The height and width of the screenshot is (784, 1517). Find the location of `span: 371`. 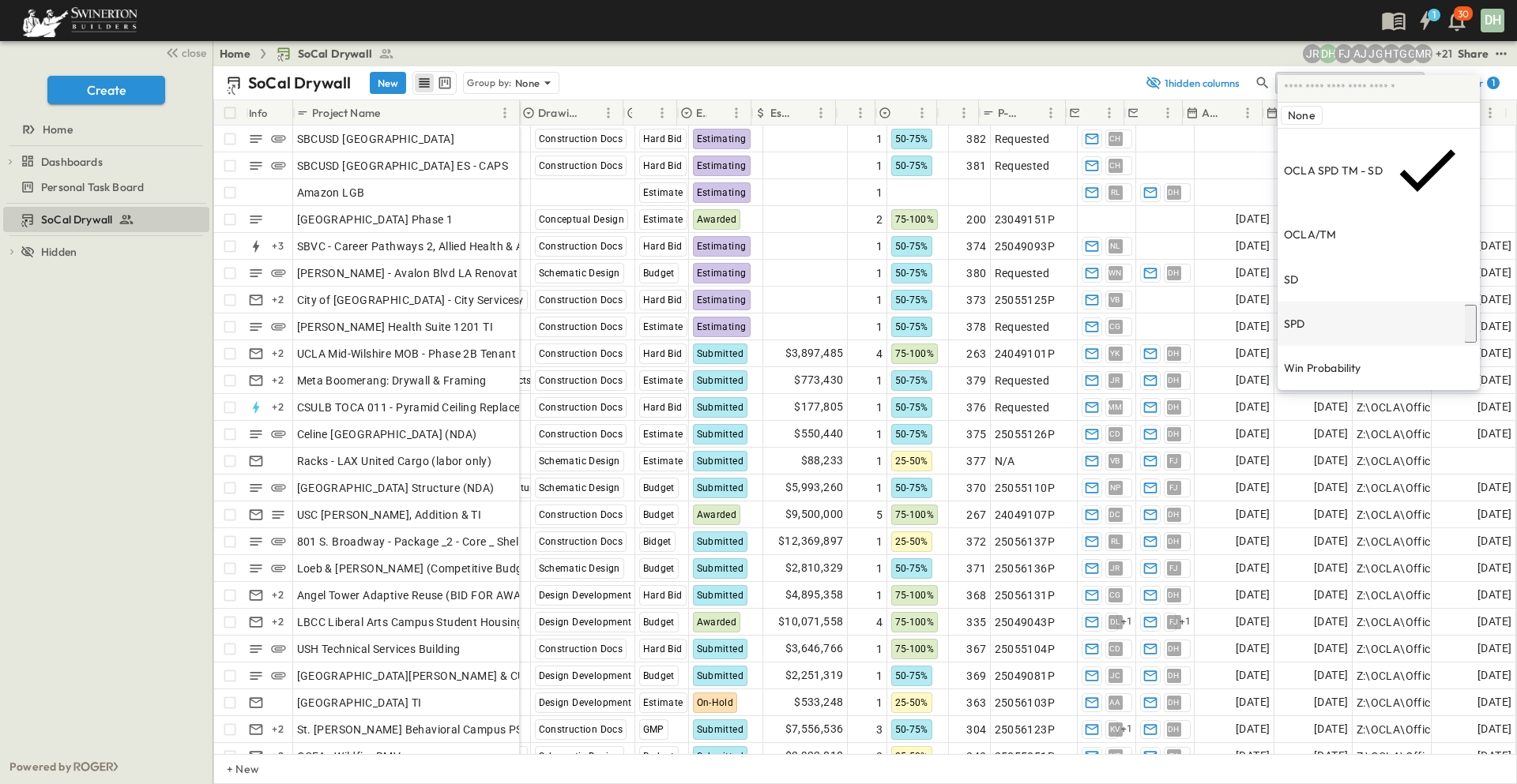

span: 371 is located at coordinates (975, 569).